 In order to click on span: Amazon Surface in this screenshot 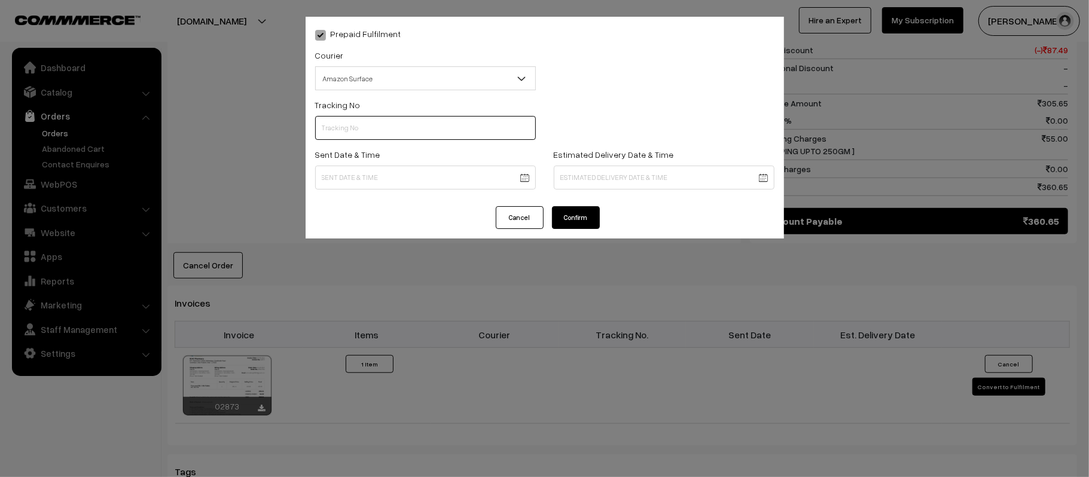, I will do `click(425, 78)`.